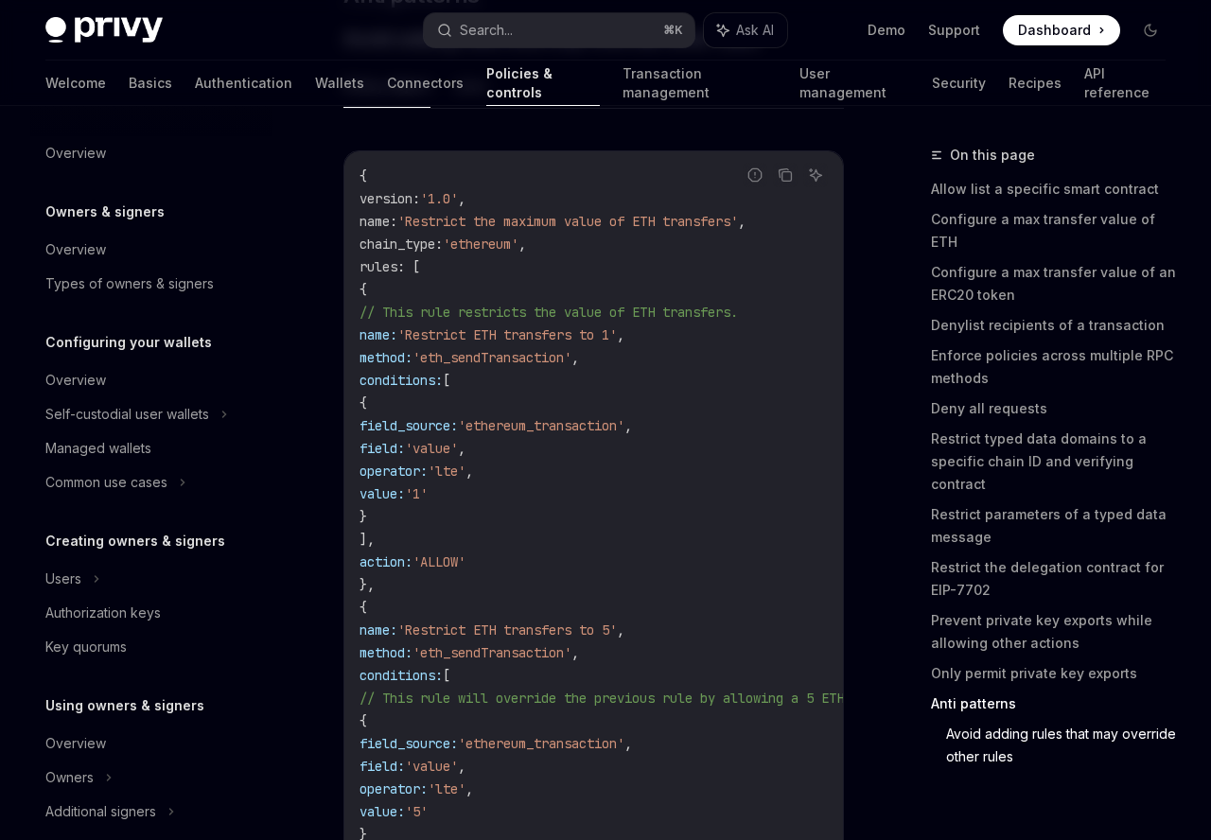 This screenshot has width=1211, height=840. I want to click on div: Key quorums, so click(86, 647).